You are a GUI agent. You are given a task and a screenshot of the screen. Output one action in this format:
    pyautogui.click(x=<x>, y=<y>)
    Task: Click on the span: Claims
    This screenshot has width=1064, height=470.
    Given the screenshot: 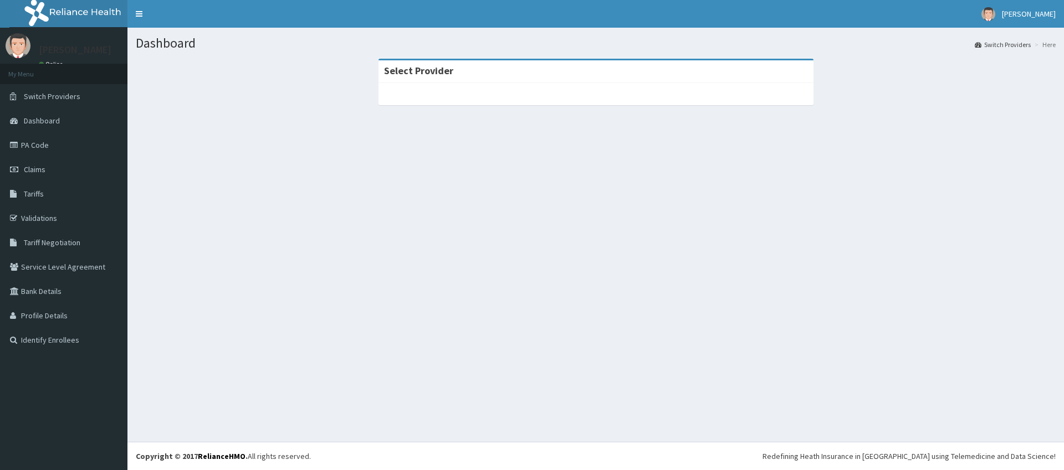 What is the action you would take?
    pyautogui.click(x=34, y=170)
    